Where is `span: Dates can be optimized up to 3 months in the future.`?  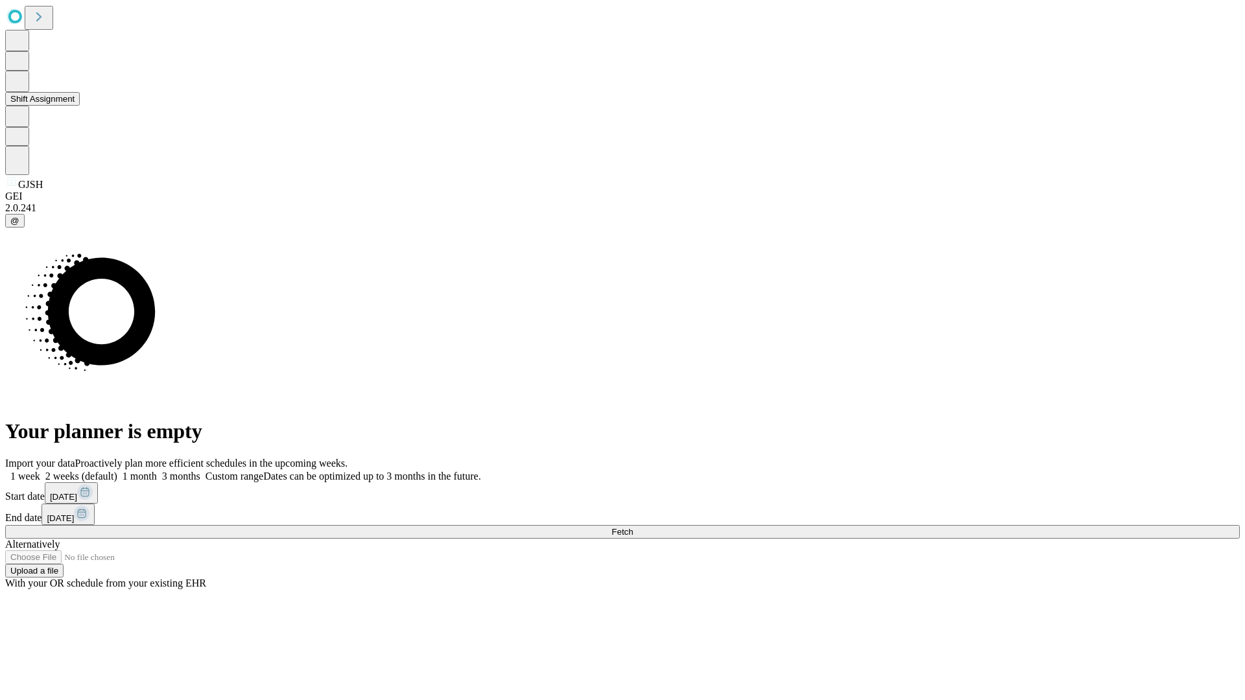
span: Dates can be optimized up to 3 months in the future. is located at coordinates (372, 476).